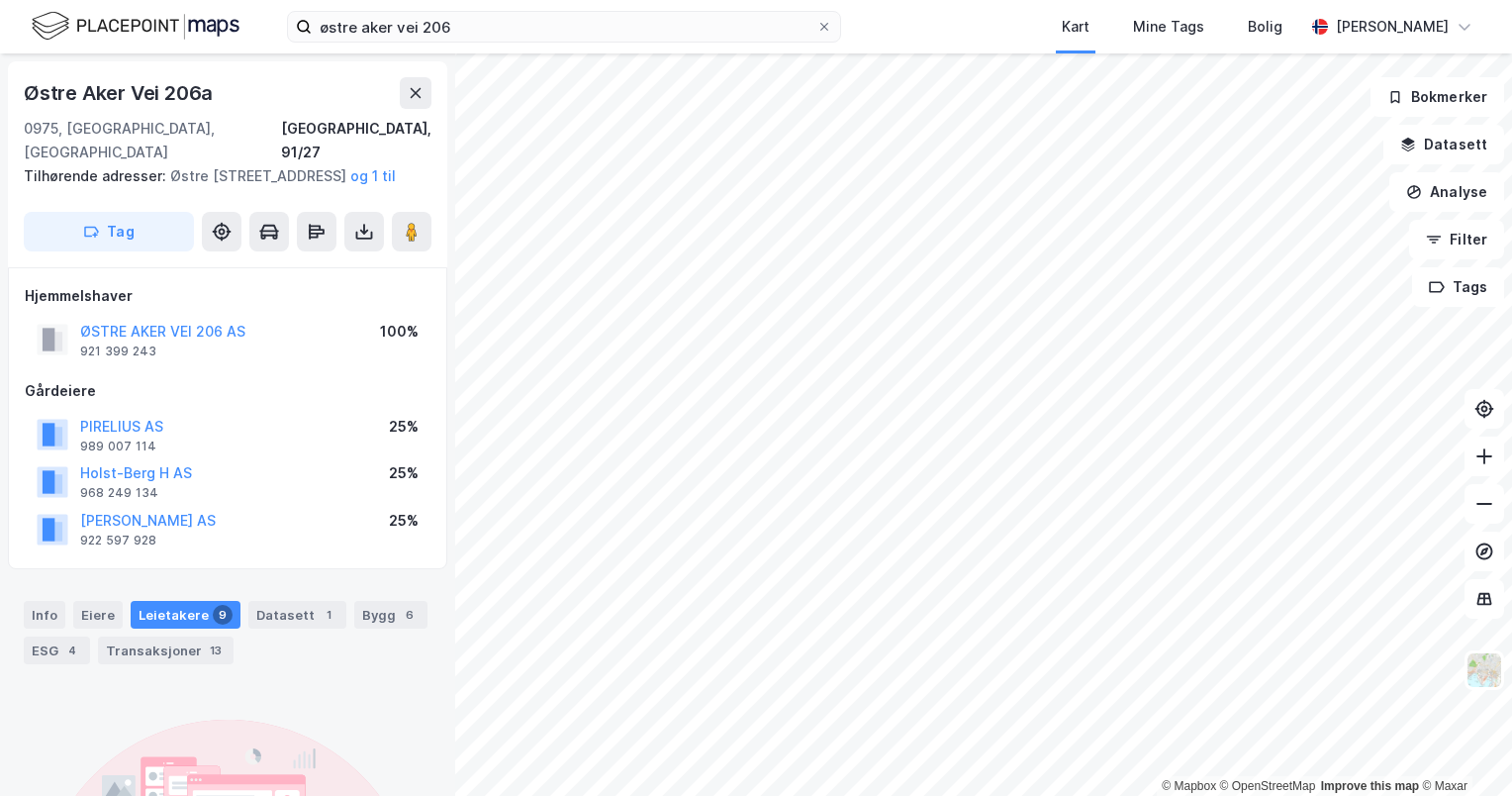 This screenshot has width=1512, height=796. I want to click on div: 13, so click(215, 650).